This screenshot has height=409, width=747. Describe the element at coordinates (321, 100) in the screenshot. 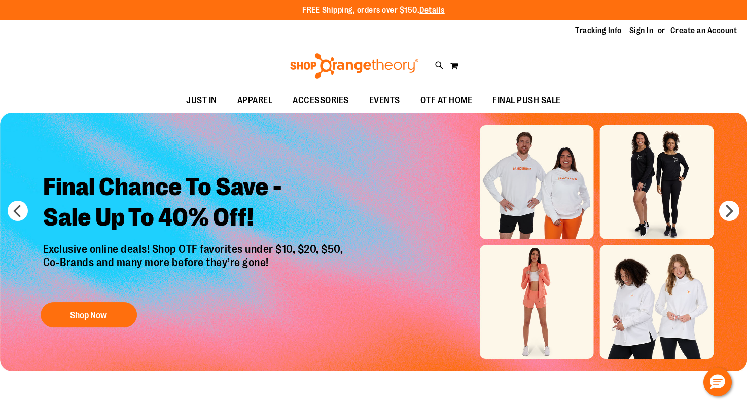

I see `span: ACCESSORIES` at that location.